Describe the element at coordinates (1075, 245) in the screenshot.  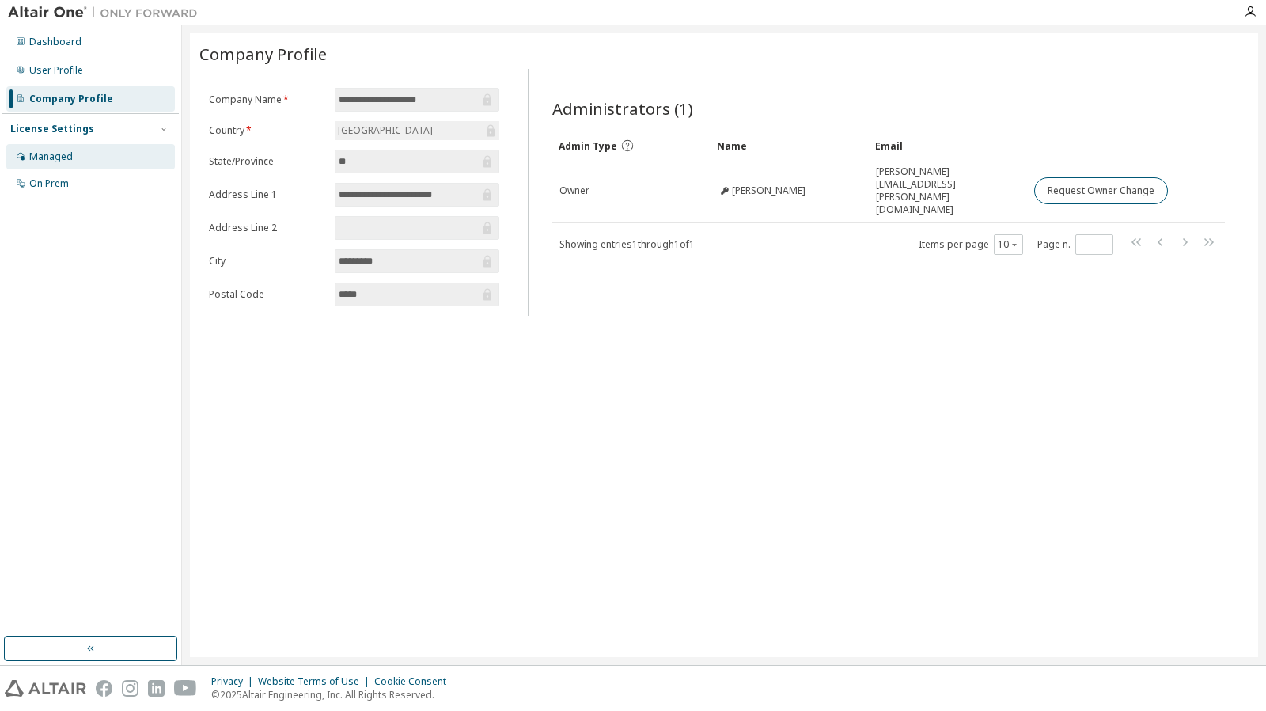
I see `span: Page n.` at that location.